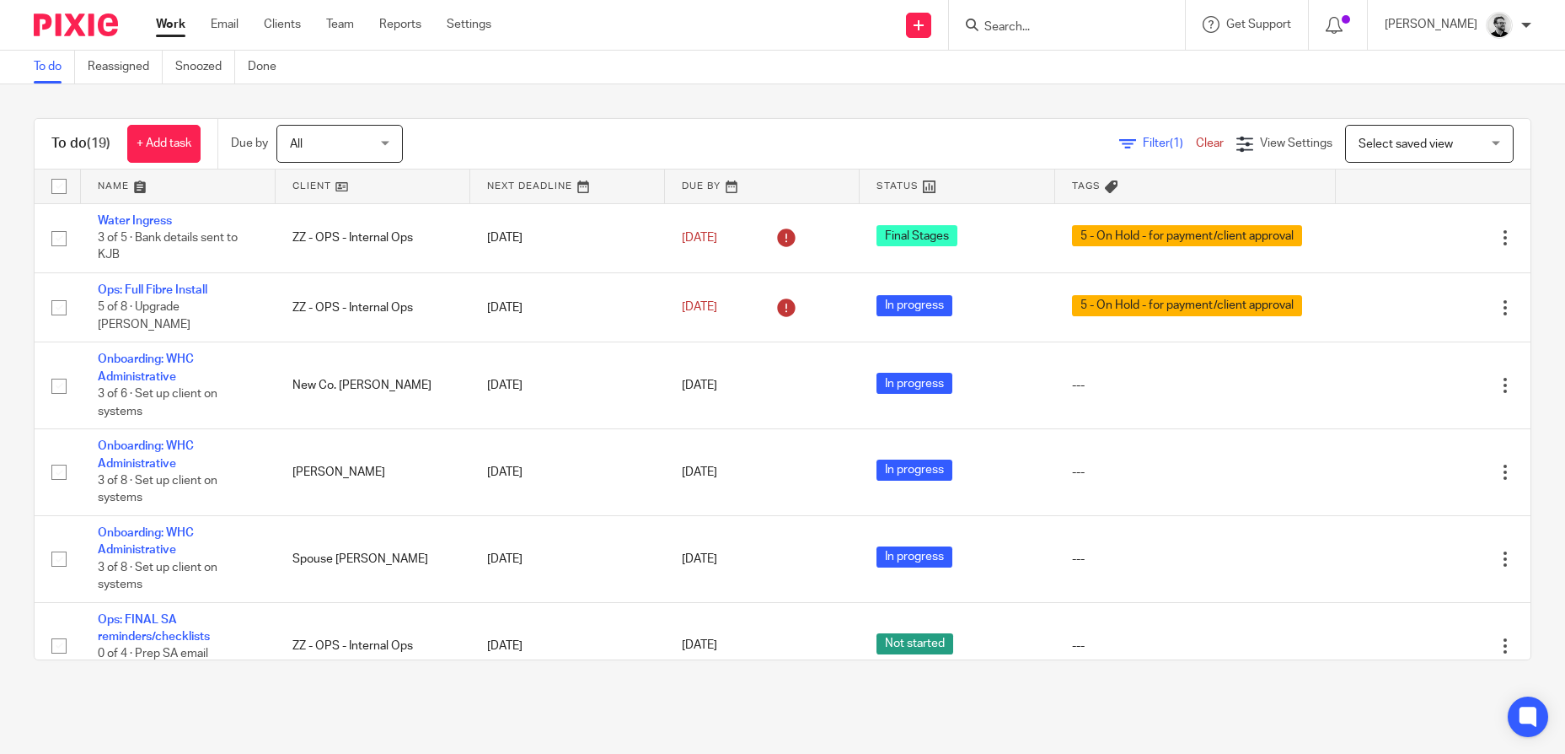 Image resolution: width=1565 pixels, height=754 pixels. What do you see at coordinates (469, 24) in the screenshot?
I see `a: Settings` at bounding box center [469, 24].